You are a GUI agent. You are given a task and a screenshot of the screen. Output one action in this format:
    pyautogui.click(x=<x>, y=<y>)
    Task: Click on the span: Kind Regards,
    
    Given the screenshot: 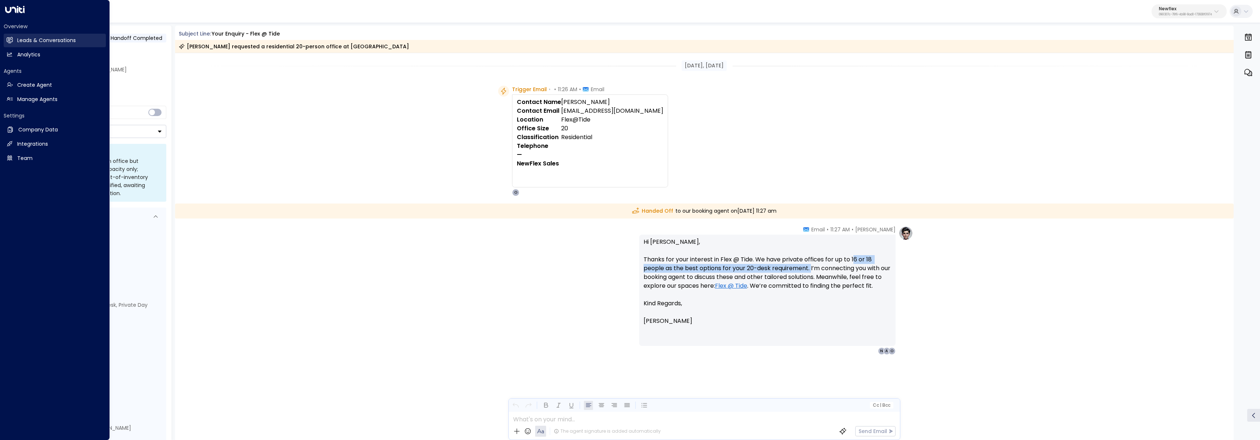 What is the action you would take?
    pyautogui.click(x=663, y=304)
    